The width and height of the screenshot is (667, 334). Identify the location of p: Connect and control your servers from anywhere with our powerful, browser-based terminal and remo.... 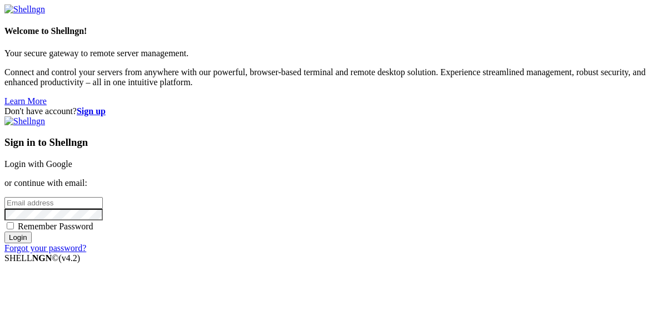
(334, 77).